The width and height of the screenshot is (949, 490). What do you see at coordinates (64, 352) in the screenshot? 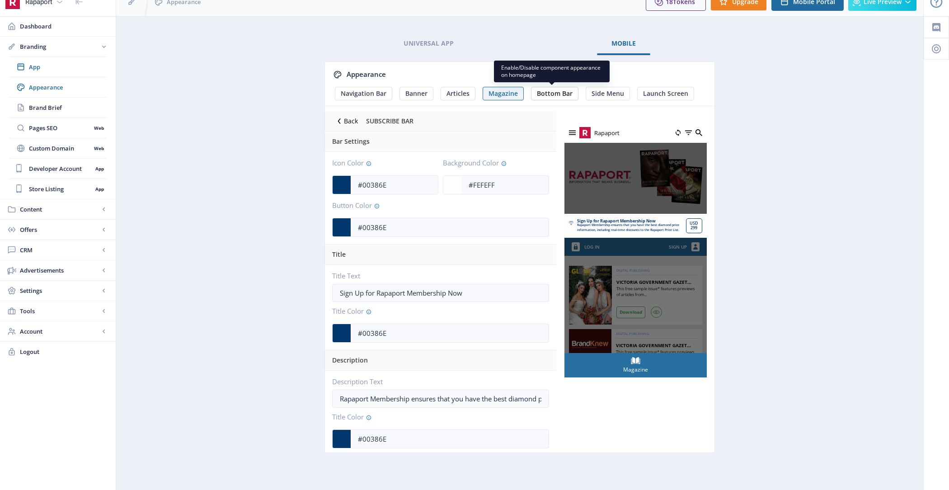
I see `span: Logout` at bounding box center [64, 352].